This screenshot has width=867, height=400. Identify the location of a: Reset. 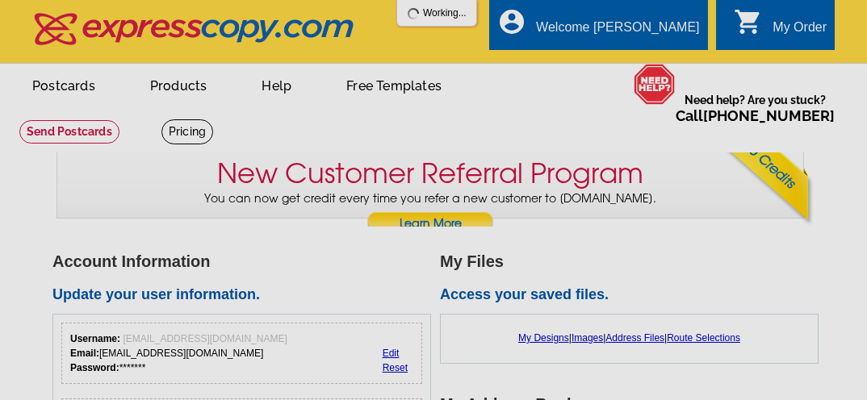
(395, 368).